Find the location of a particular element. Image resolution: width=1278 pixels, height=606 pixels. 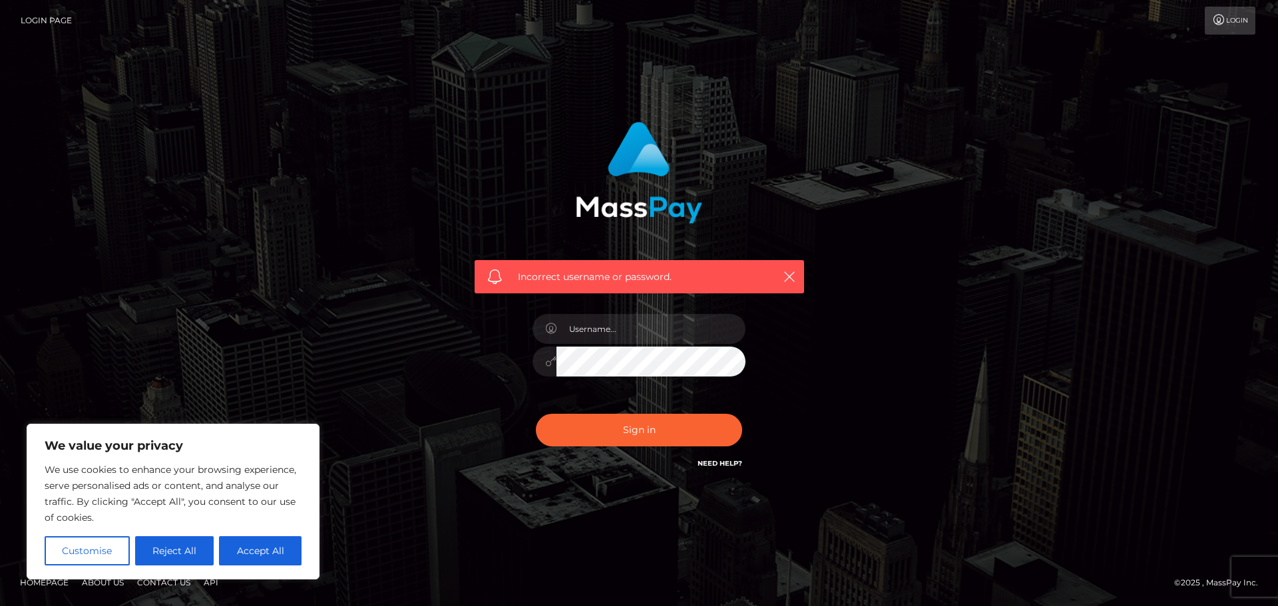

a: Contact Us is located at coordinates (164, 582).